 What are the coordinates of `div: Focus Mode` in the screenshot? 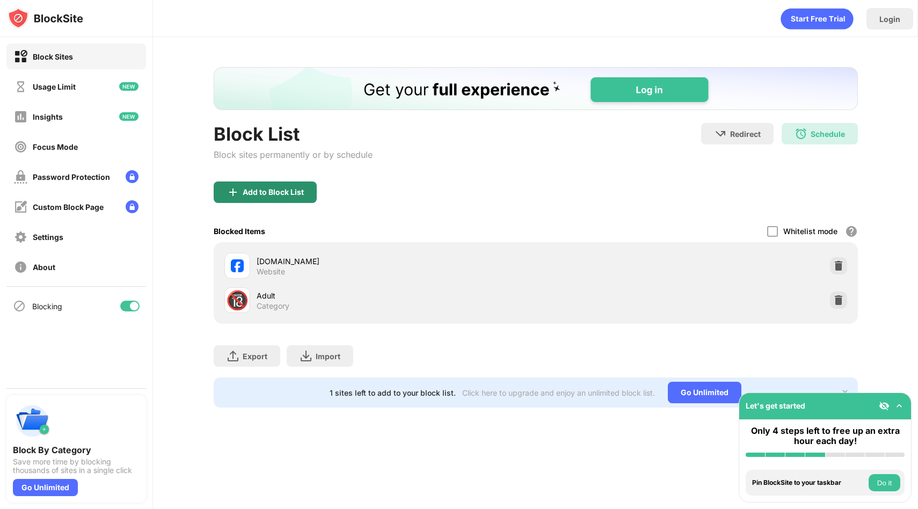 It's located at (55, 147).